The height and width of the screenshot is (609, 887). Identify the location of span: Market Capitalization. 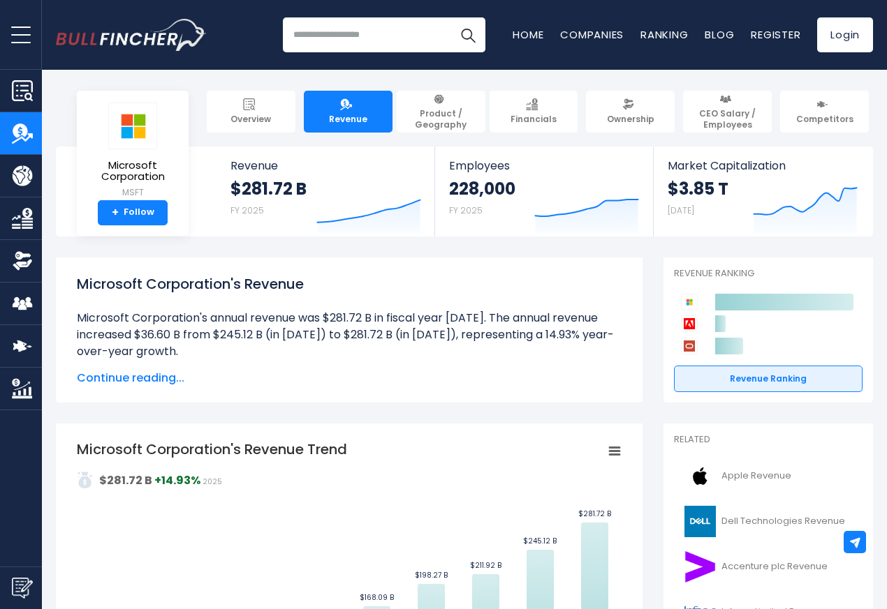
(762, 165).